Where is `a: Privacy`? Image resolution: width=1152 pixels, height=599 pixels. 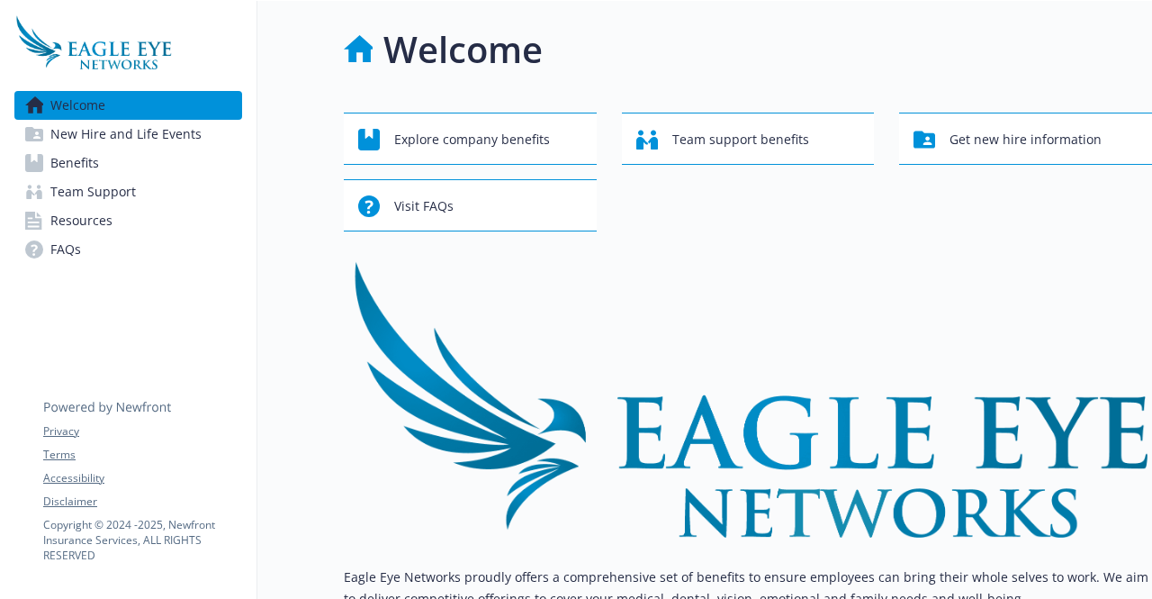
a: Privacy is located at coordinates (142, 431).